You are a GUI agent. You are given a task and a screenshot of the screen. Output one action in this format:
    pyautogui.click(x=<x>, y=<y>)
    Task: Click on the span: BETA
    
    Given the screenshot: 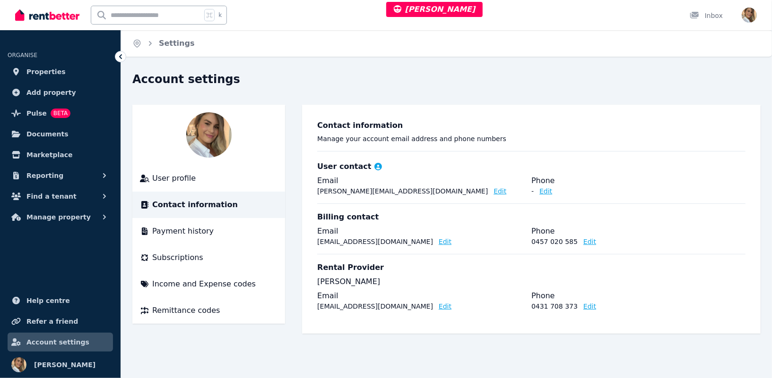 What is the action you would take?
    pyautogui.click(x=60, y=113)
    